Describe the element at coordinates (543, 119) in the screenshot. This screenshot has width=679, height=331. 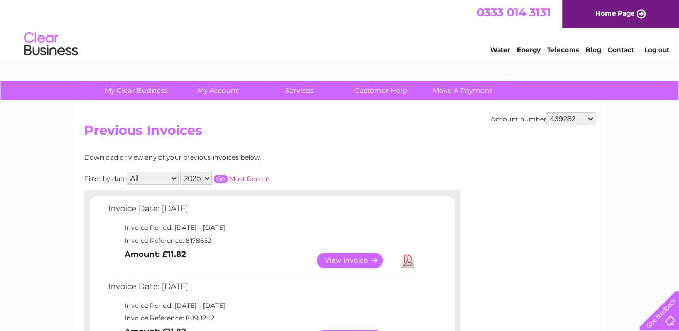
I see `div: Account number` at that location.